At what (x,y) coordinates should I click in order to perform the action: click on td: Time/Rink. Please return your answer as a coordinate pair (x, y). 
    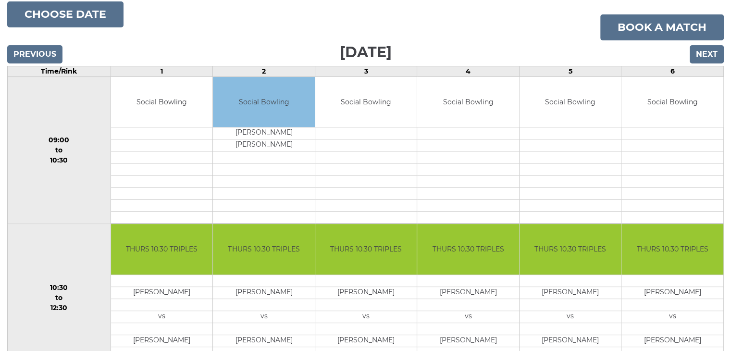
    Looking at the image, I should click on (59, 71).